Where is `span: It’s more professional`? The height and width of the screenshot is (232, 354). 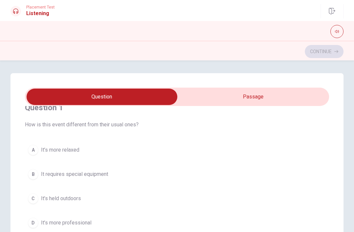
span: It’s more professional is located at coordinates (66, 223).